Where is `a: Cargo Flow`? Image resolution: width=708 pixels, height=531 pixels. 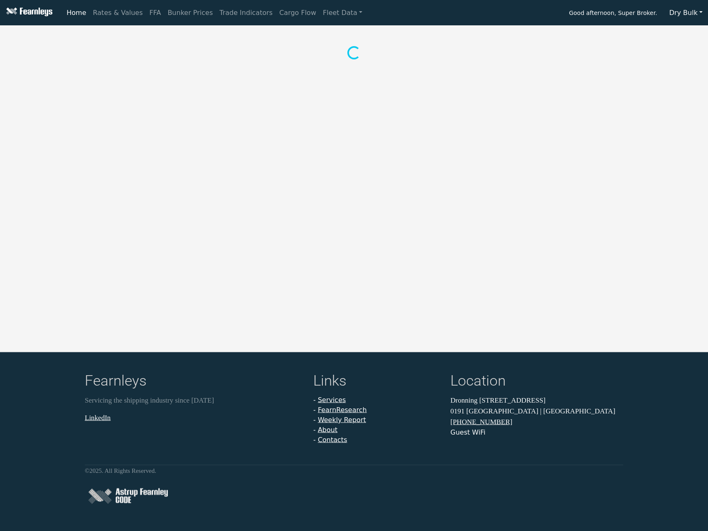 a: Cargo Flow is located at coordinates (298, 13).